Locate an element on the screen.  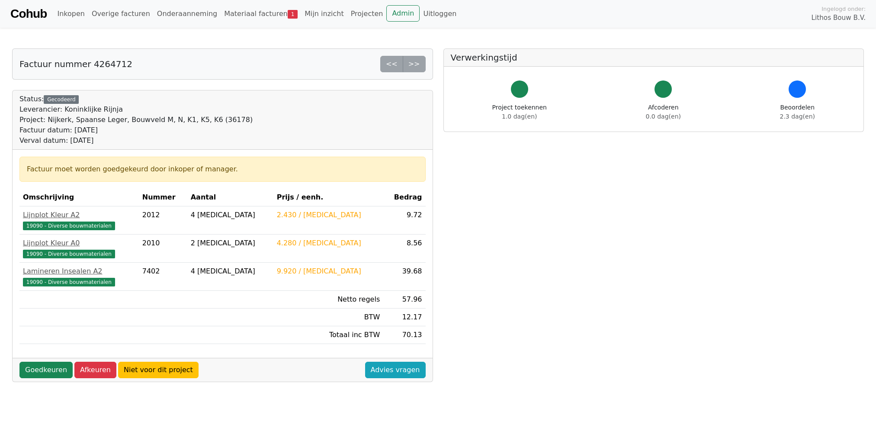
span: 1 is located at coordinates (292, 14).